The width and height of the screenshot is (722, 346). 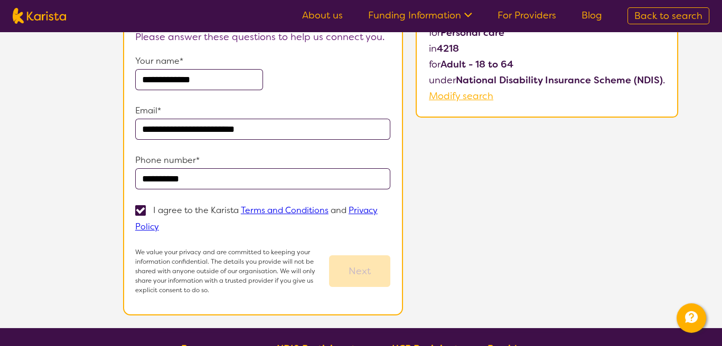 I want to click on a: Funding Information, so click(x=420, y=15).